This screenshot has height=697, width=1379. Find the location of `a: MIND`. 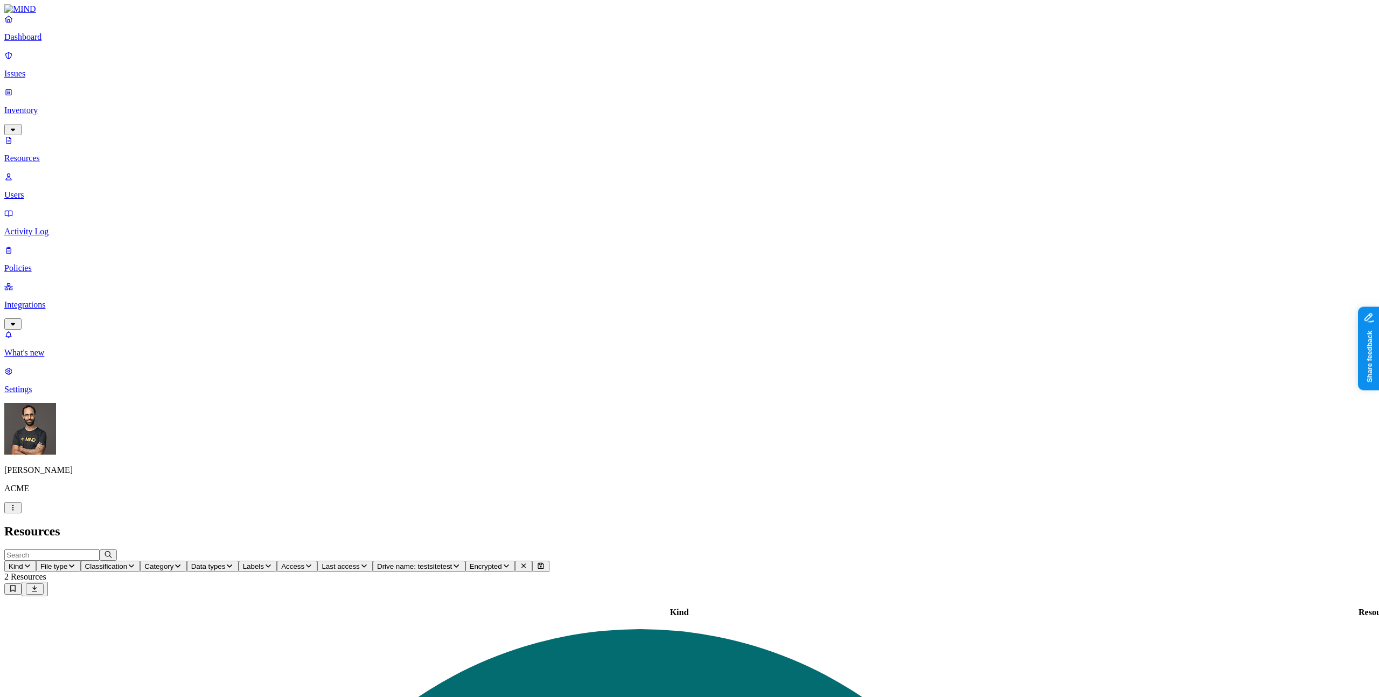

a: MIND is located at coordinates (689, 9).